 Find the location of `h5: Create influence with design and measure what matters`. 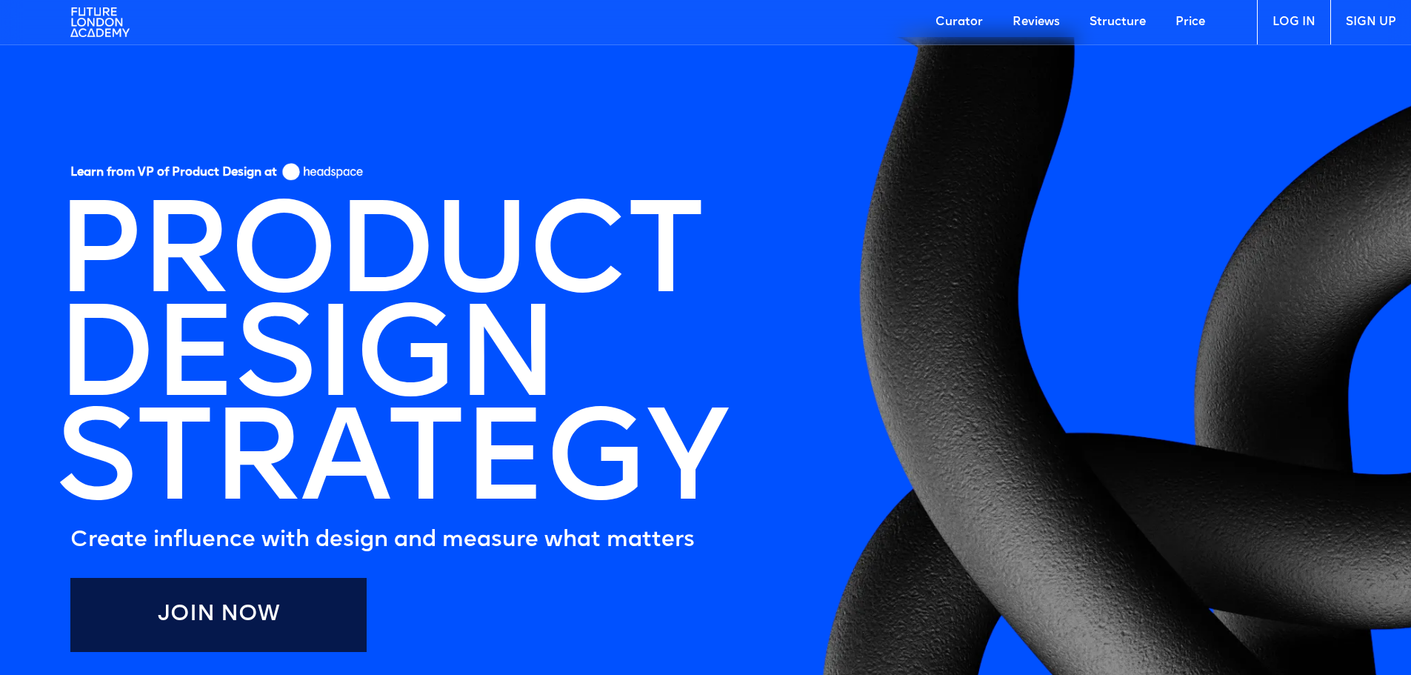

h5: Create influence with design and measure what matters is located at coordinates (382, 541).